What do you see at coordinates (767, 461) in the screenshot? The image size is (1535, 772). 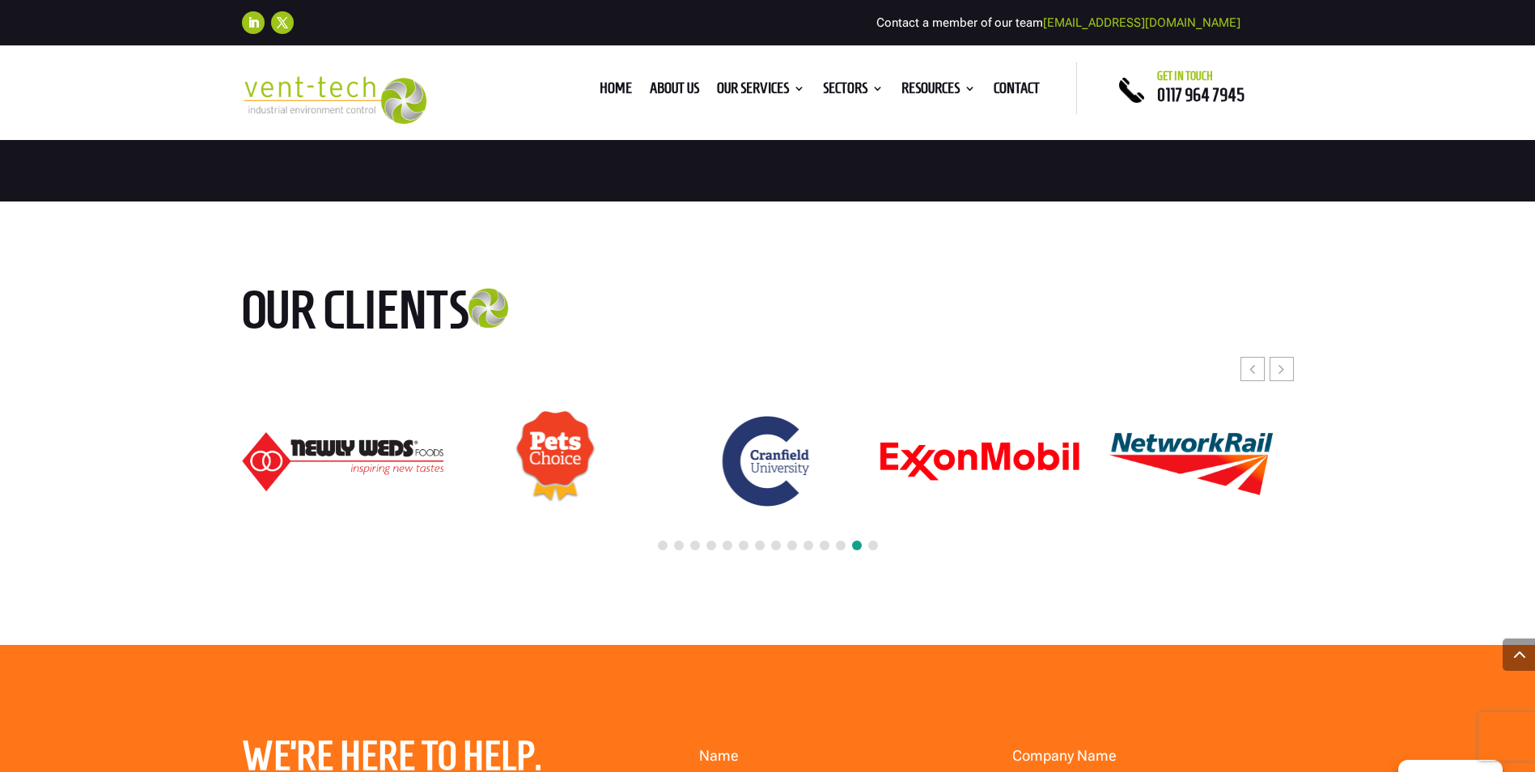 I see `div: 20 / 24` at bounding box center [767, 461].